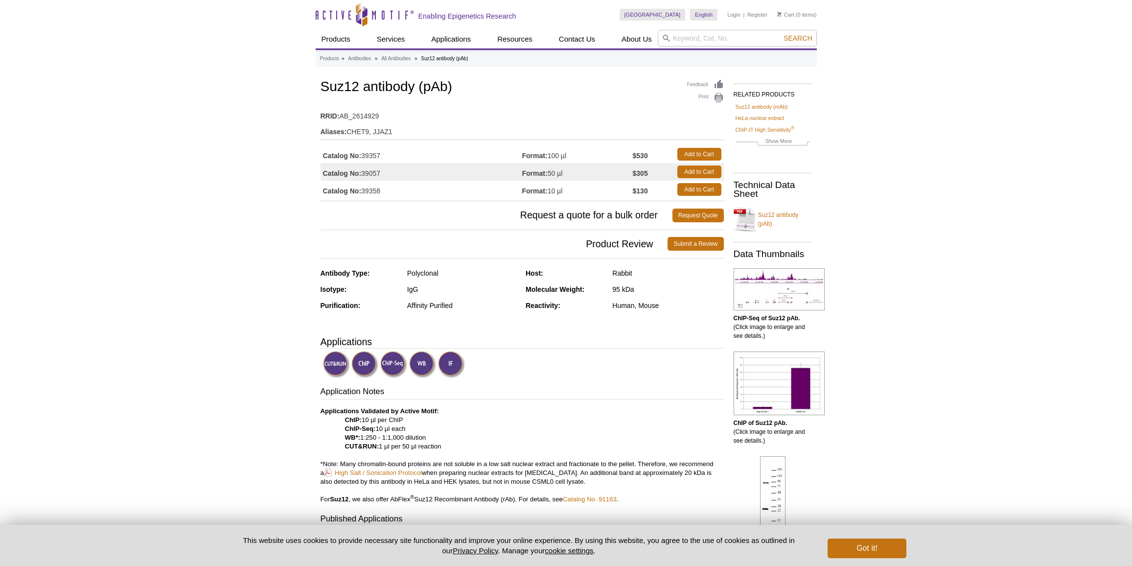  I want to click on td: 39358, so click(421, 189).